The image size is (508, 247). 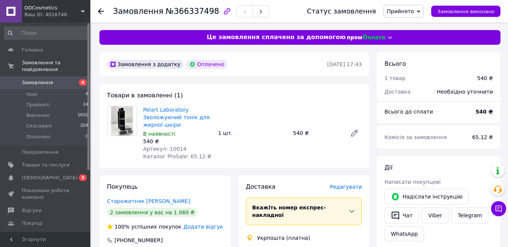 What do you see at coordinates (38, 105) in the screenshot?
I see `span: Прийняті` at bounding box center [38, 105].